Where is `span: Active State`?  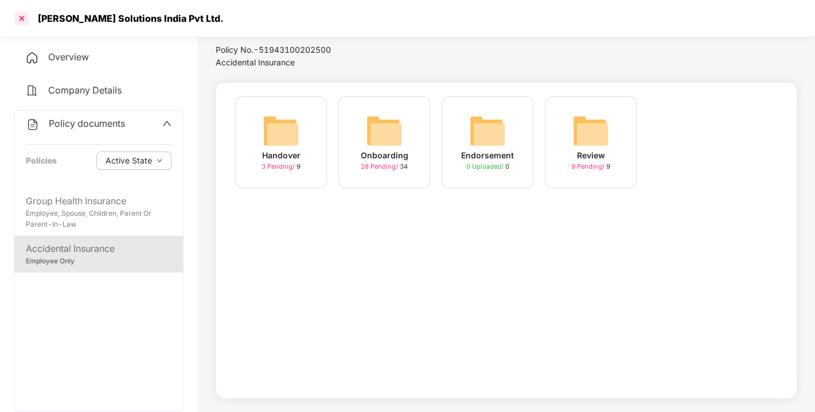
span: Active State is located at coordinates (128, 161).